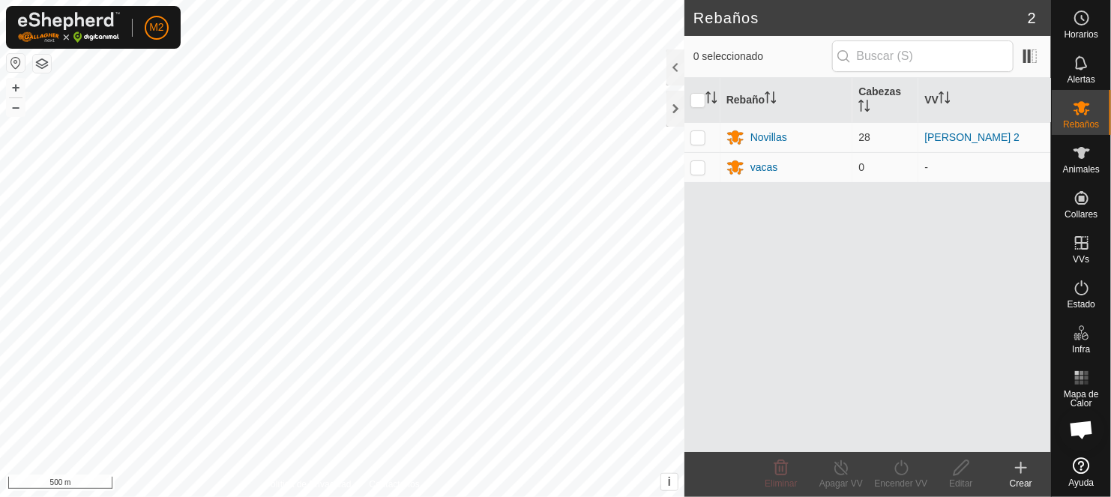  What do you see at coordinates (307, 484) in the screenshot?
I see `a: Política de Privacidad` at bounding box center [307, 484].